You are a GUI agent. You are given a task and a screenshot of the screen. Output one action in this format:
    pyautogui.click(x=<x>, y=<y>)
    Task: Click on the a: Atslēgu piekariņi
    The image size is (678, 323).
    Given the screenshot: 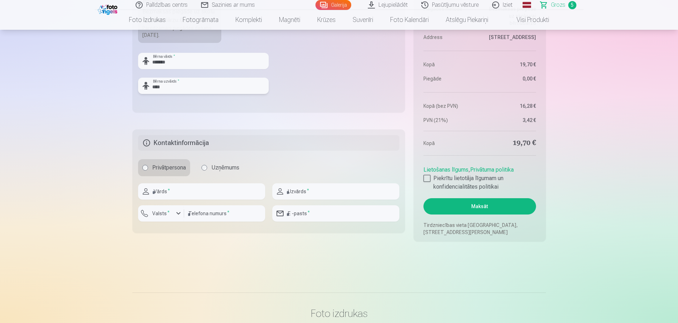 What is the action you would take?
    pyautogui.click(x=467, y=20)
    